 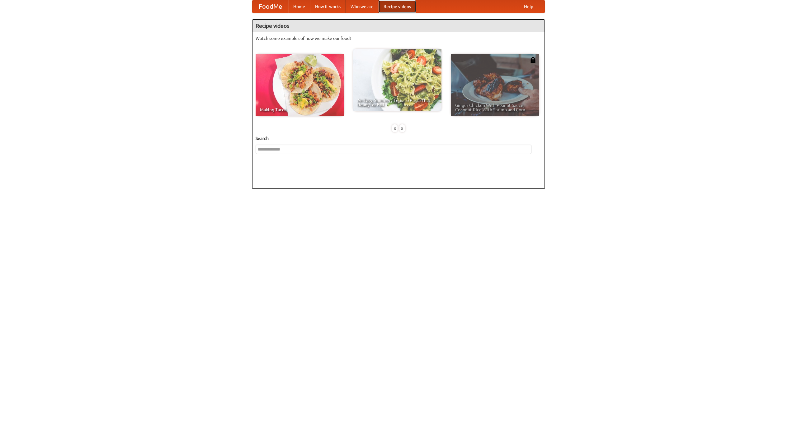 I want to click on h4: Recipe videos, so click(x=399, y=26).